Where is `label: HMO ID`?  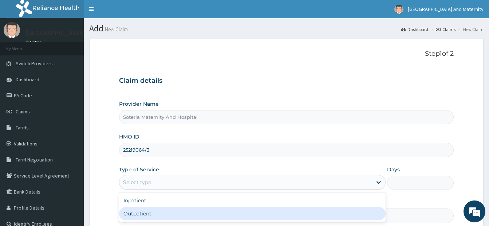 label: HMO ID is located at coordinates (129, 137).